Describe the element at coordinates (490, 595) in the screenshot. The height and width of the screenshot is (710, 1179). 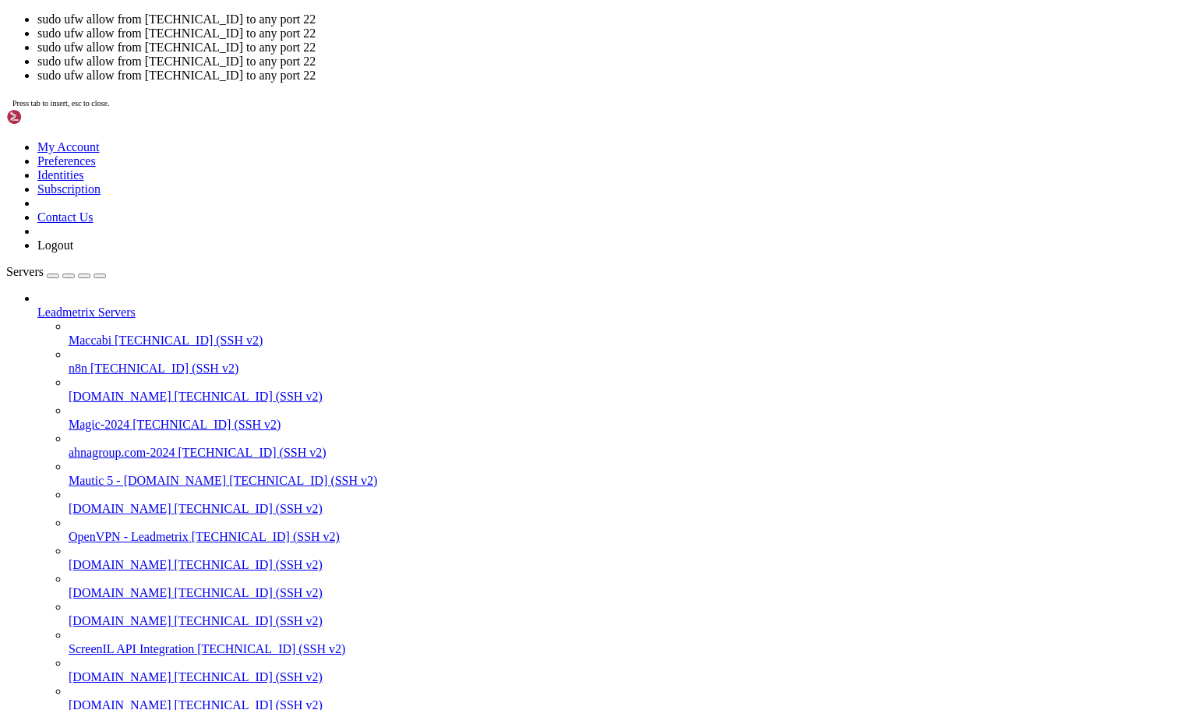
I see `x-row: sudo ufw allow from to any port 22` at that location.